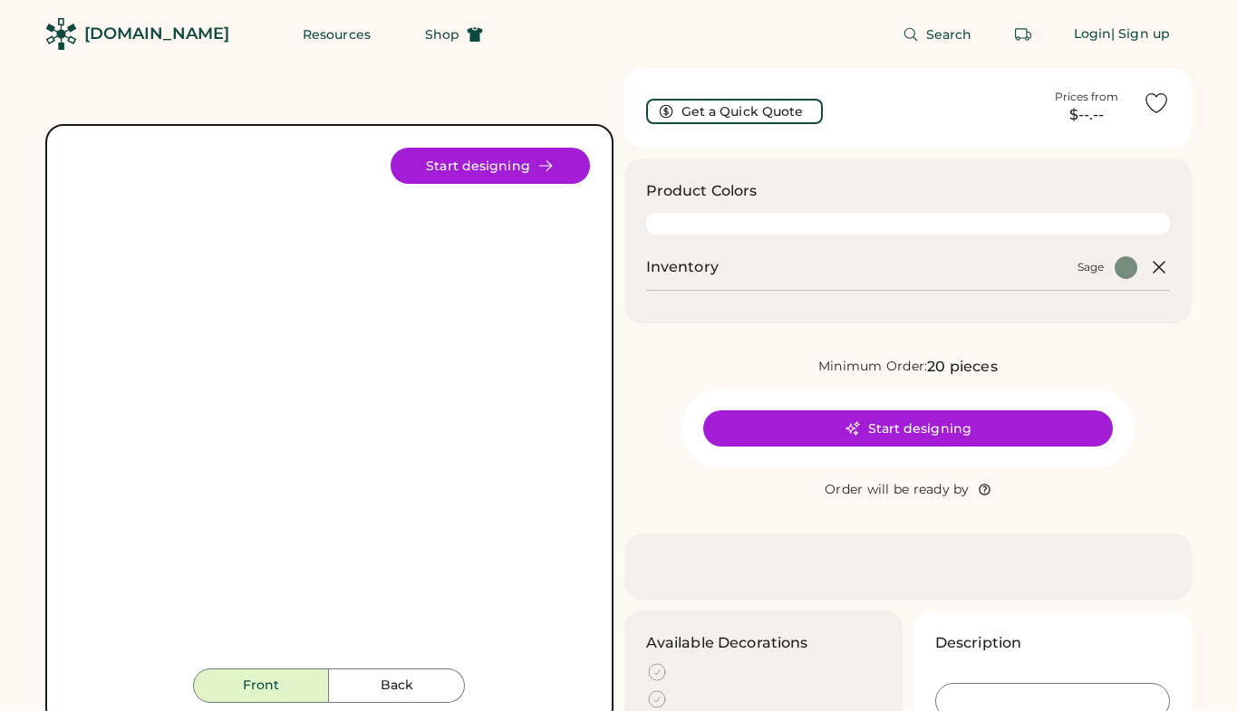 The height and width of the screenshot is (711, 1237). I want to click on h3: Description, so click(979, 643).